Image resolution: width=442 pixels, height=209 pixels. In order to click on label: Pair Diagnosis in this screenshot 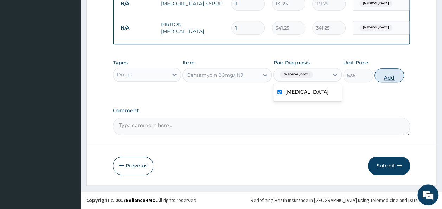, I will do `click(291, 63)`.